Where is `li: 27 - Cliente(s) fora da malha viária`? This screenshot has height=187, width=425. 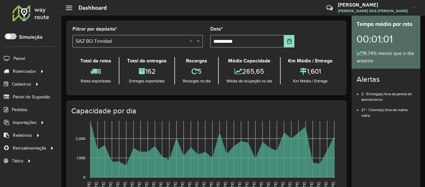 li: 27 - Cliente(s) fora da malha viária is located at coordinates (388, 110).